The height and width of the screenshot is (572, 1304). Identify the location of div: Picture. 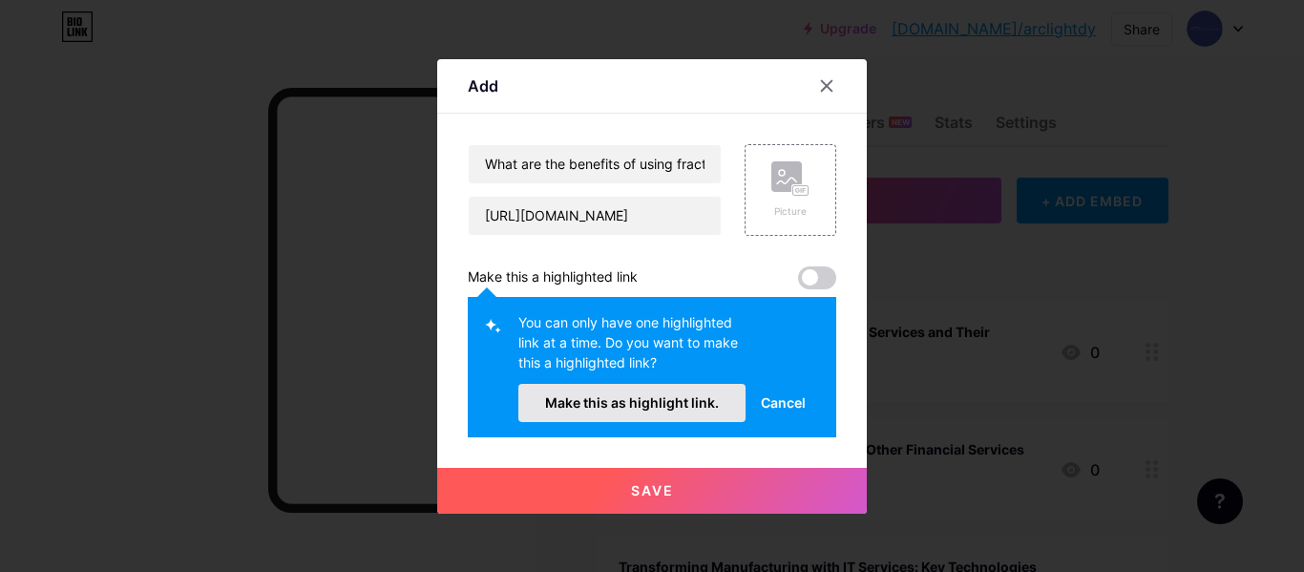
(790, 211).